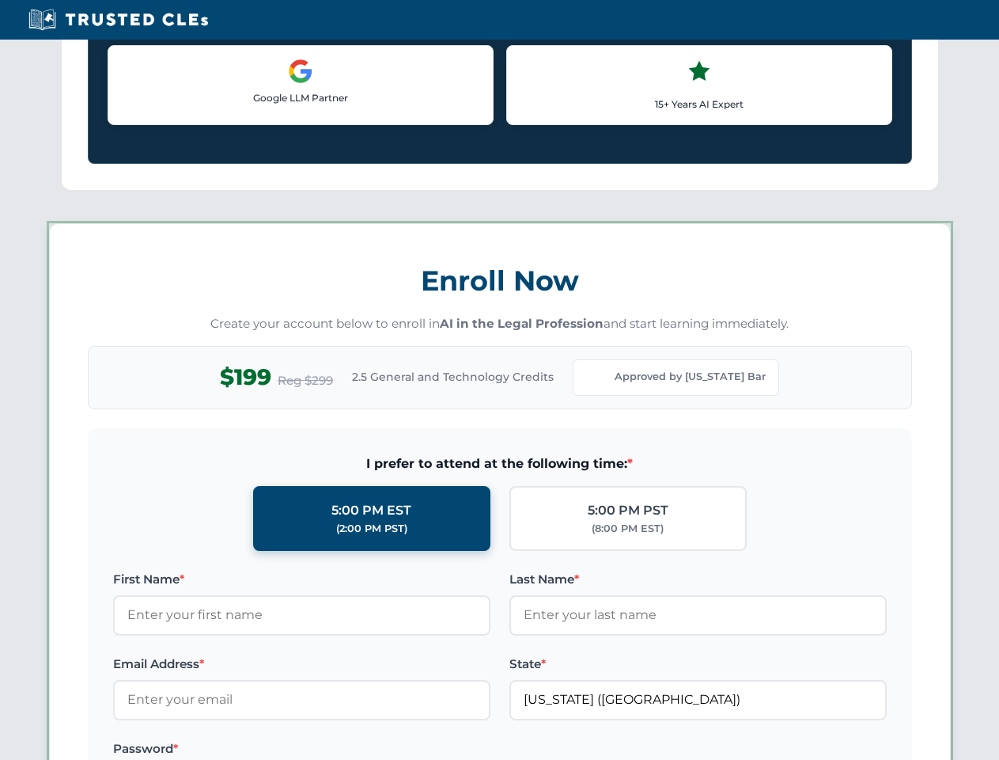  Describe the element at coordinates (500, 464) in the screenshot. I see `span: I prefer to attend at the following time:` at that location.